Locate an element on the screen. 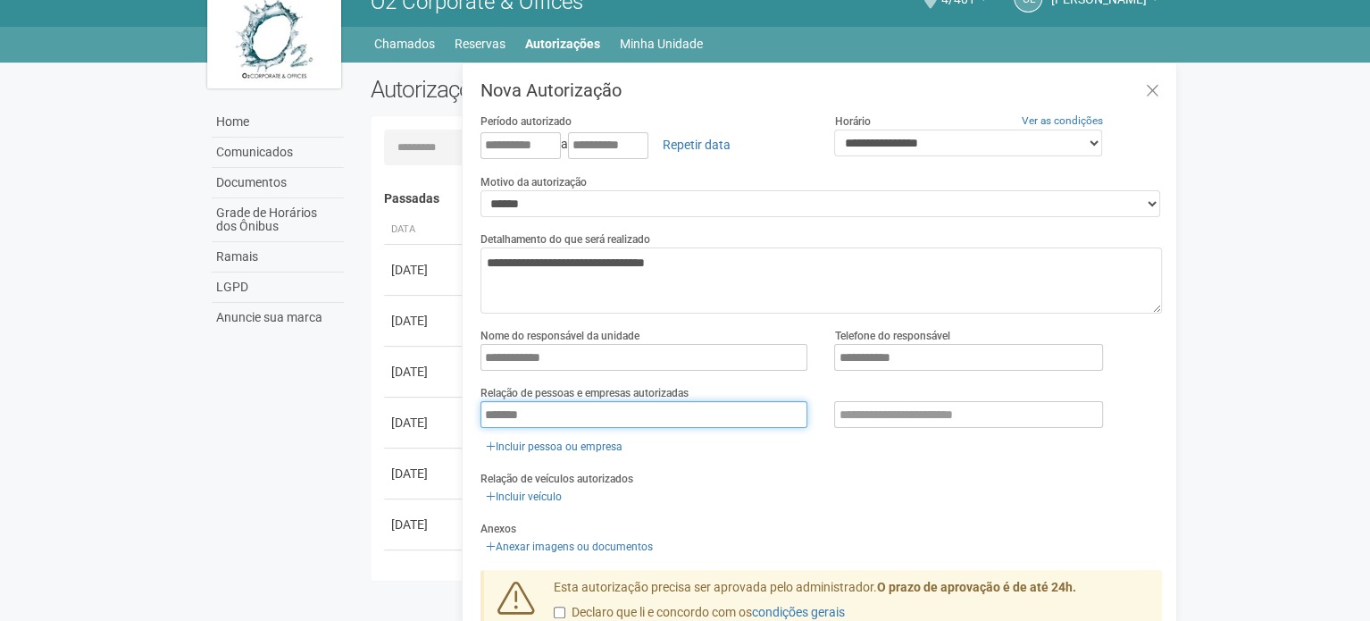 The width and height of the screenshot is (1370, 621). h4: Passadas is located at coordinates (766, 198).